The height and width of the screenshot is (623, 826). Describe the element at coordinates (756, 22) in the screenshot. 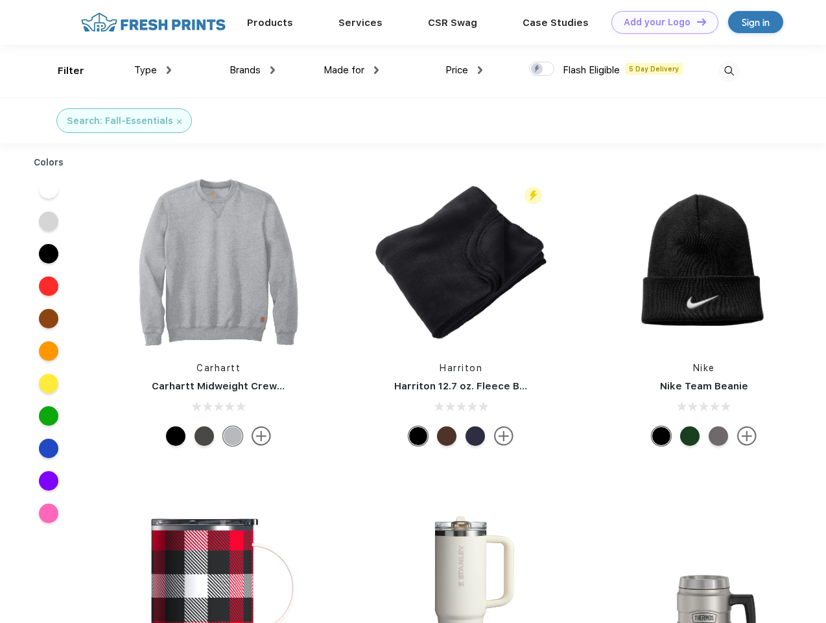

I see `a: Sign in` at that location.